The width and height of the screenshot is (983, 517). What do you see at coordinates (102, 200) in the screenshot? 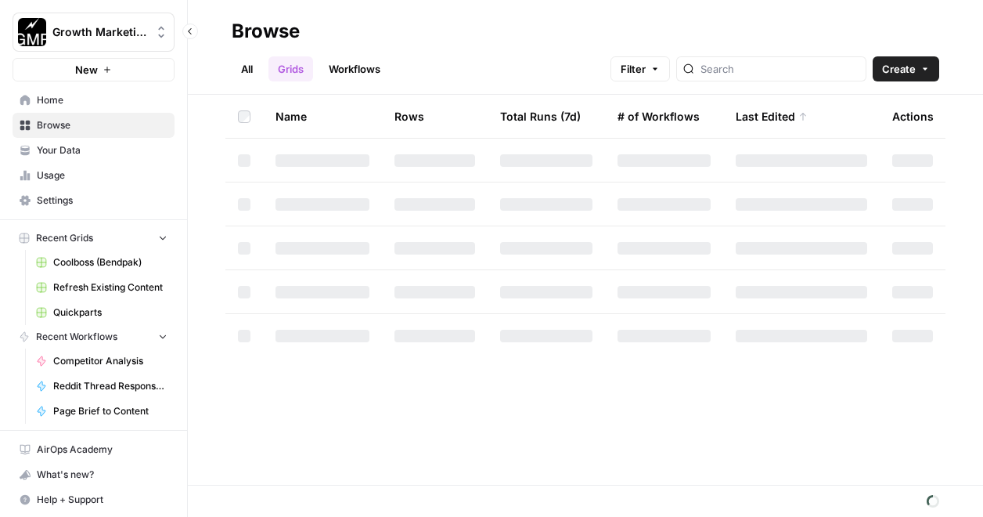
I see `span: Settings` at bounding box center [102, 200].